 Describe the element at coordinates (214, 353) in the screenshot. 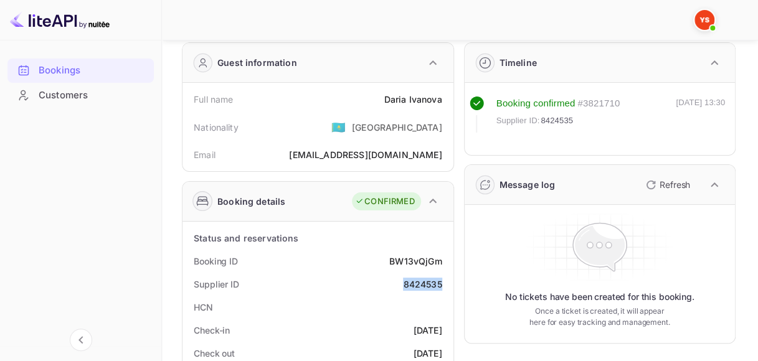

I see `div: Check out` at that location.